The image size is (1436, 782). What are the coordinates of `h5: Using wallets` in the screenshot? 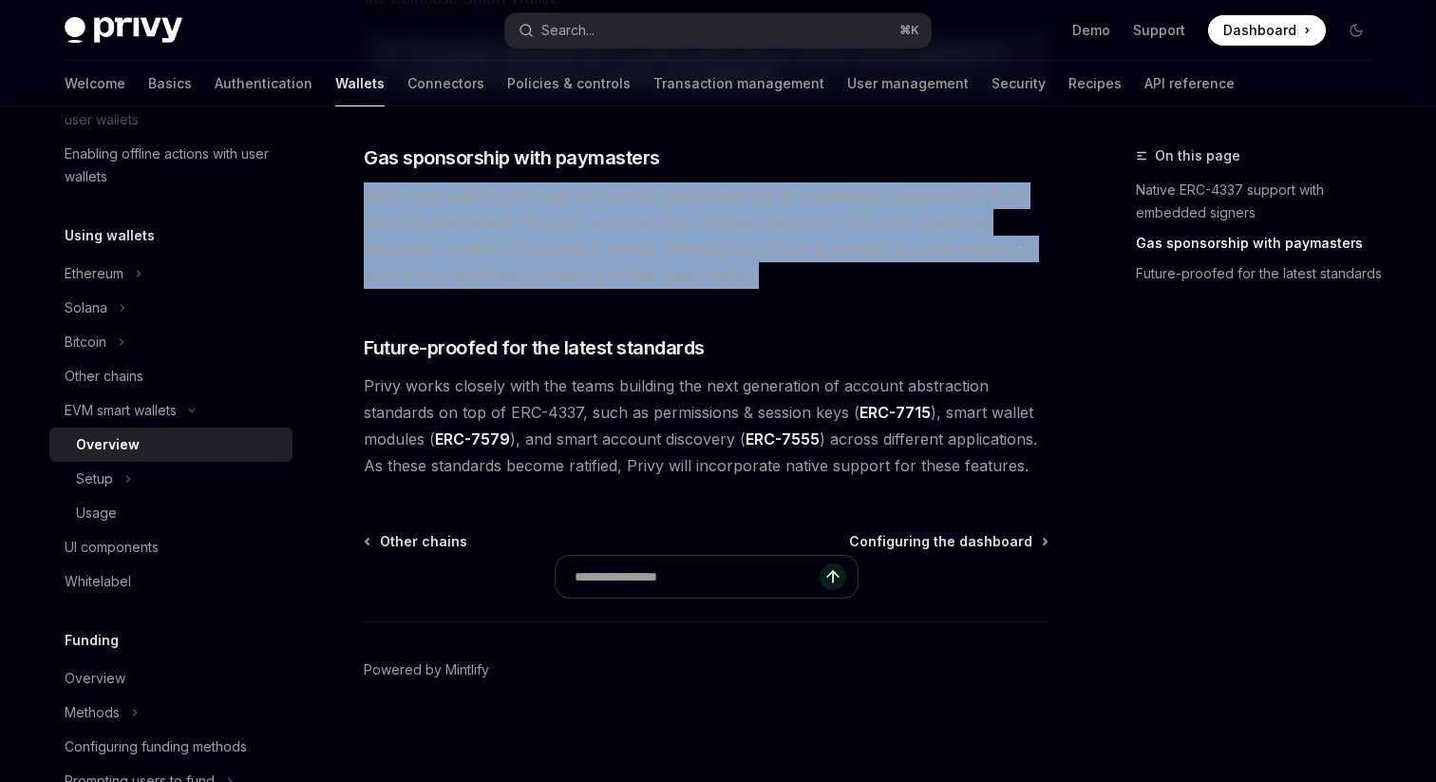 It's located at (109, 236).